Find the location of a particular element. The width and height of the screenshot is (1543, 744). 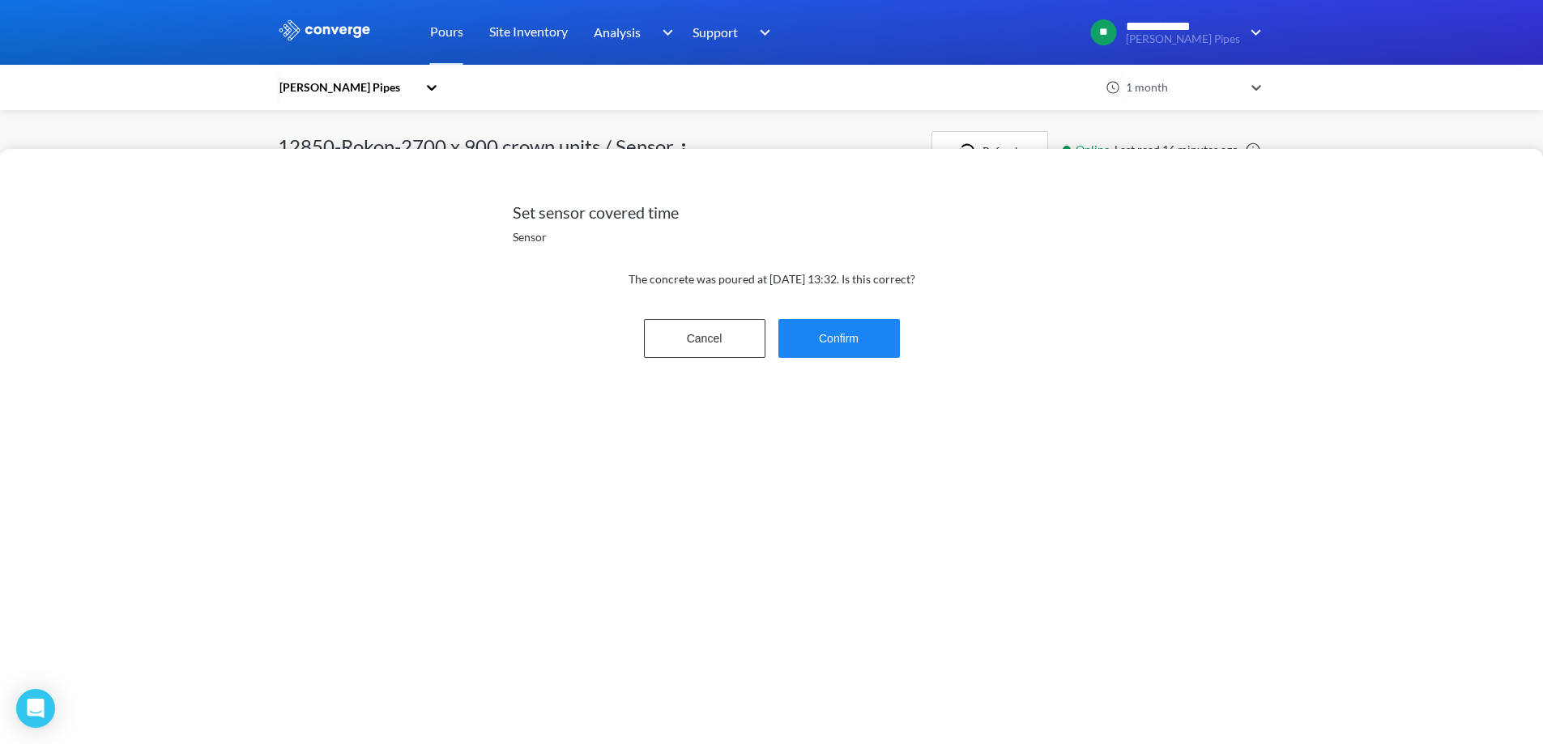

span: Support is located at coordinates (715, 32).